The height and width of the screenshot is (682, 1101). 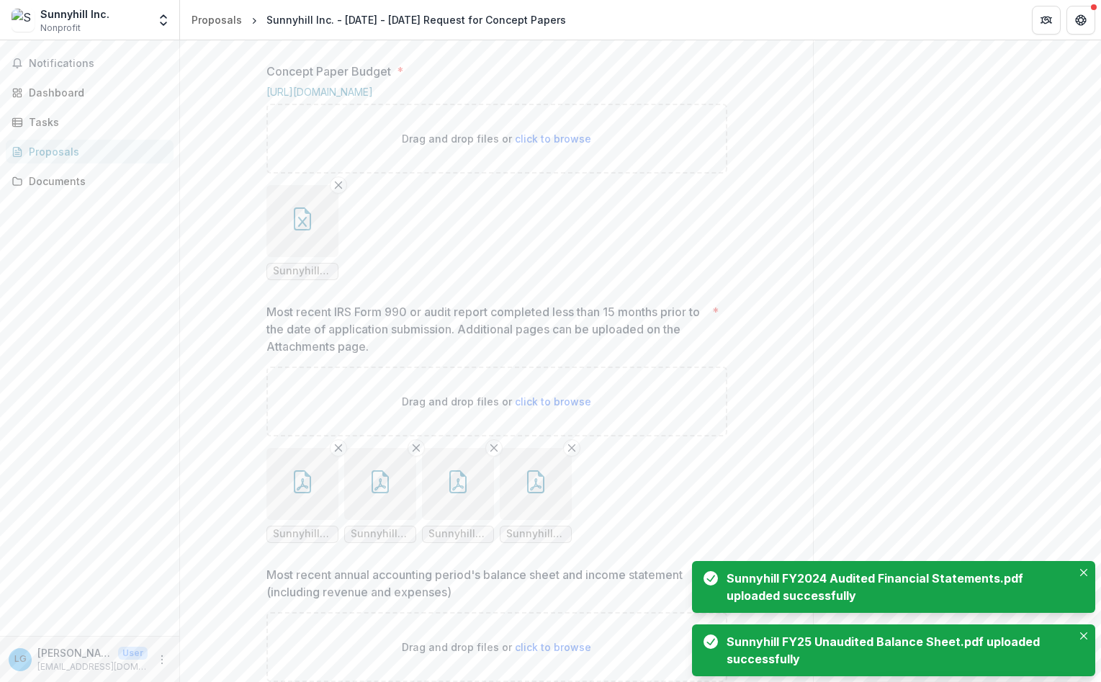 I want to click on div: Remove FileSunnyhill FY24 990.pdf, so click(x=302, y=495).